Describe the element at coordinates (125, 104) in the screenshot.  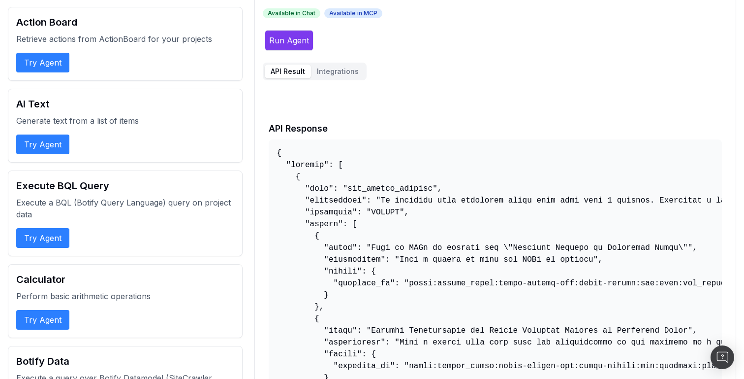
I see `h2: AI Text` at that location.